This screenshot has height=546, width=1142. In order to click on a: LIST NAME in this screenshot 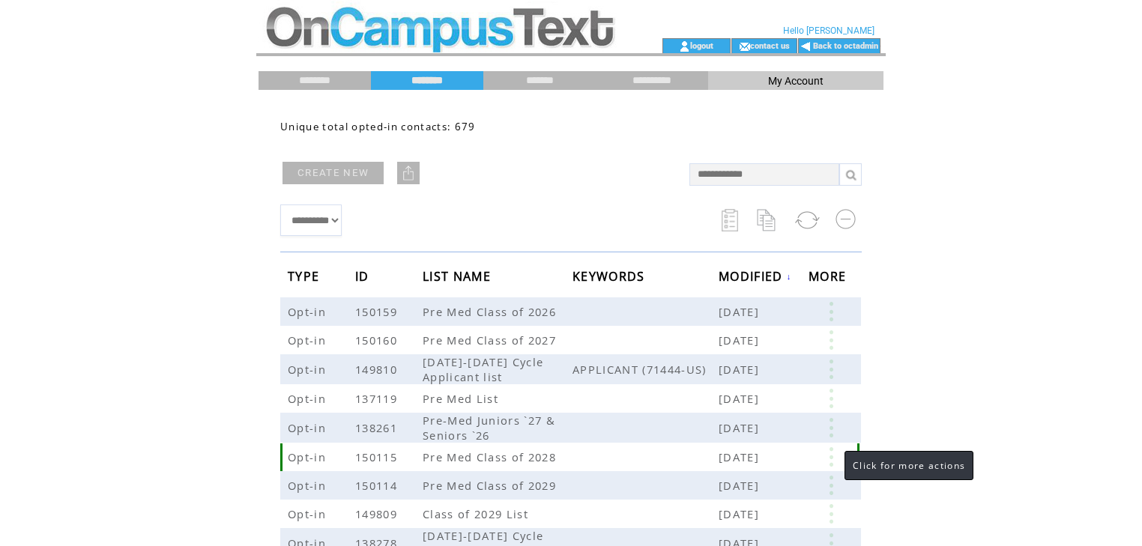, I will do `click(458, 276)`.